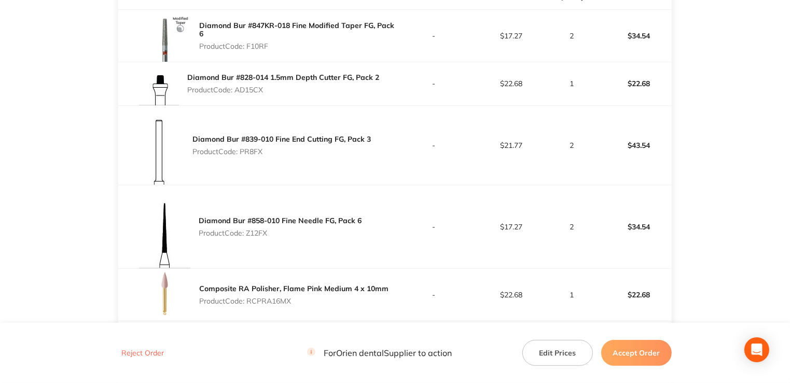 The height and width of the screenshot is (383, 790). I want to click on a: Diamond Bur #839-010 Fine End Cutting FG, Pack 3, so click(282, 139).